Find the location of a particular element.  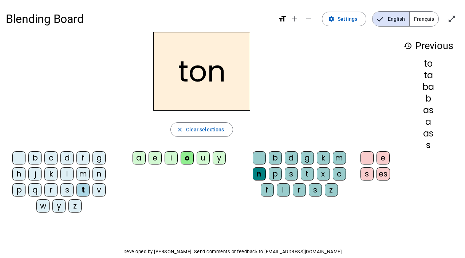

span: English is located at coordinates (391, 19).